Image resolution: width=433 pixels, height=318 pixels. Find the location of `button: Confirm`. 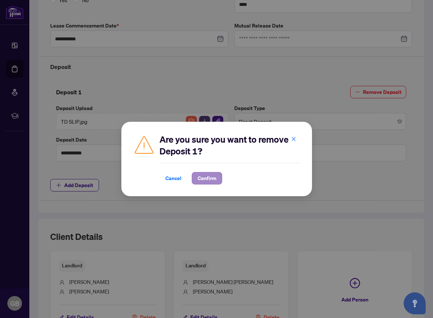

button: Confirm is located at coordinates (207, 178).